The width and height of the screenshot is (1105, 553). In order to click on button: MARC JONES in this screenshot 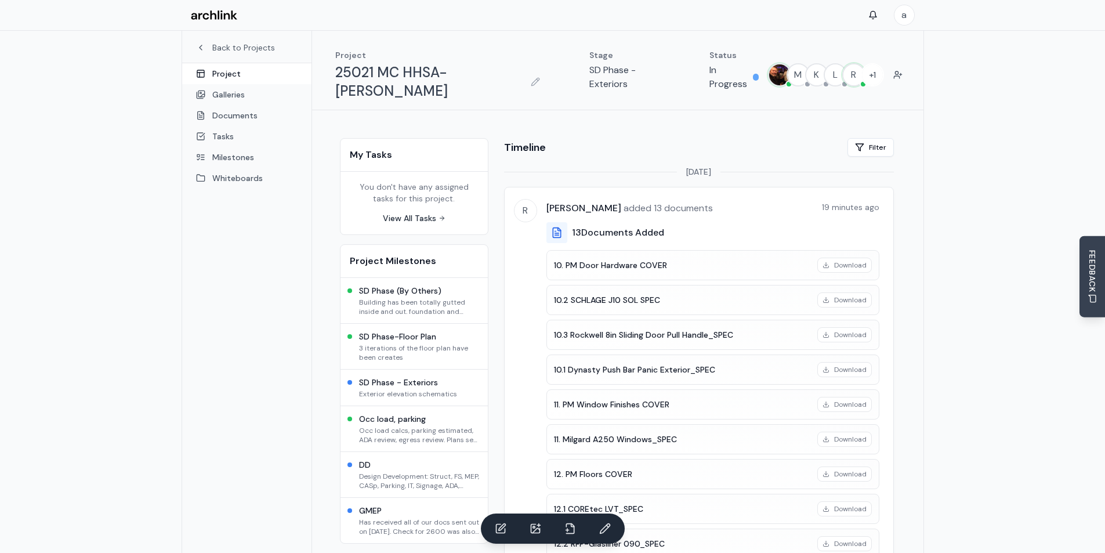, I will do `click(780, 75)`.